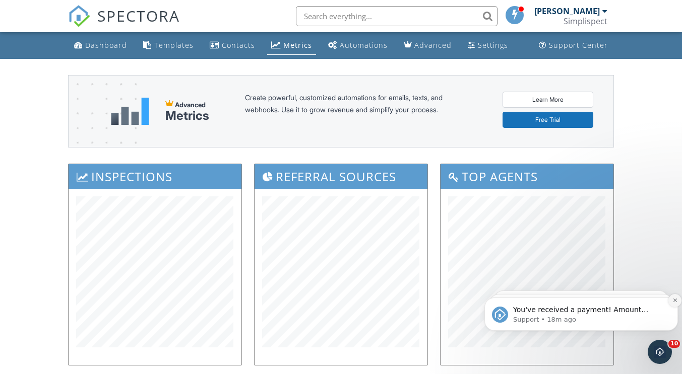  Describe the element at coordinates (232, 45) in the screenshot. I see `a: Contacts` at that location.